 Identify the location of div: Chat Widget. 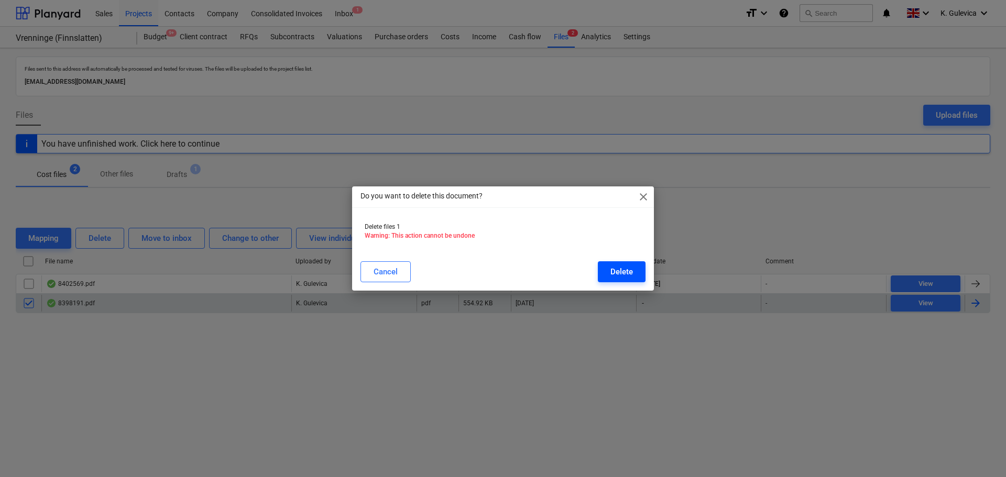
(980, 452).